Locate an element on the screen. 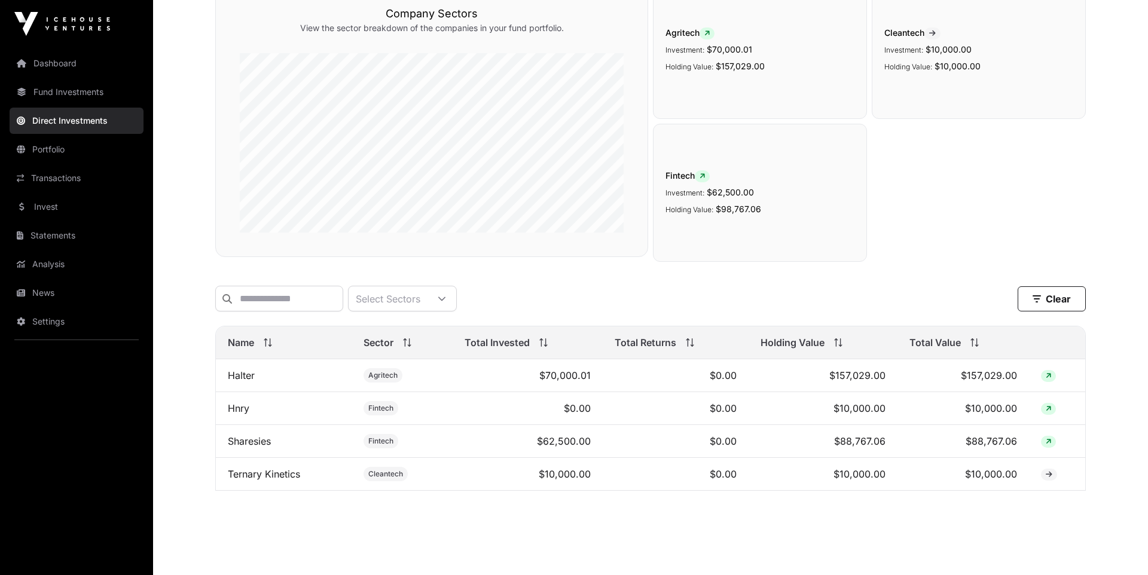 This screenshot has height=575, width=1148. button: Clear is located at coordinates (1052, 299).